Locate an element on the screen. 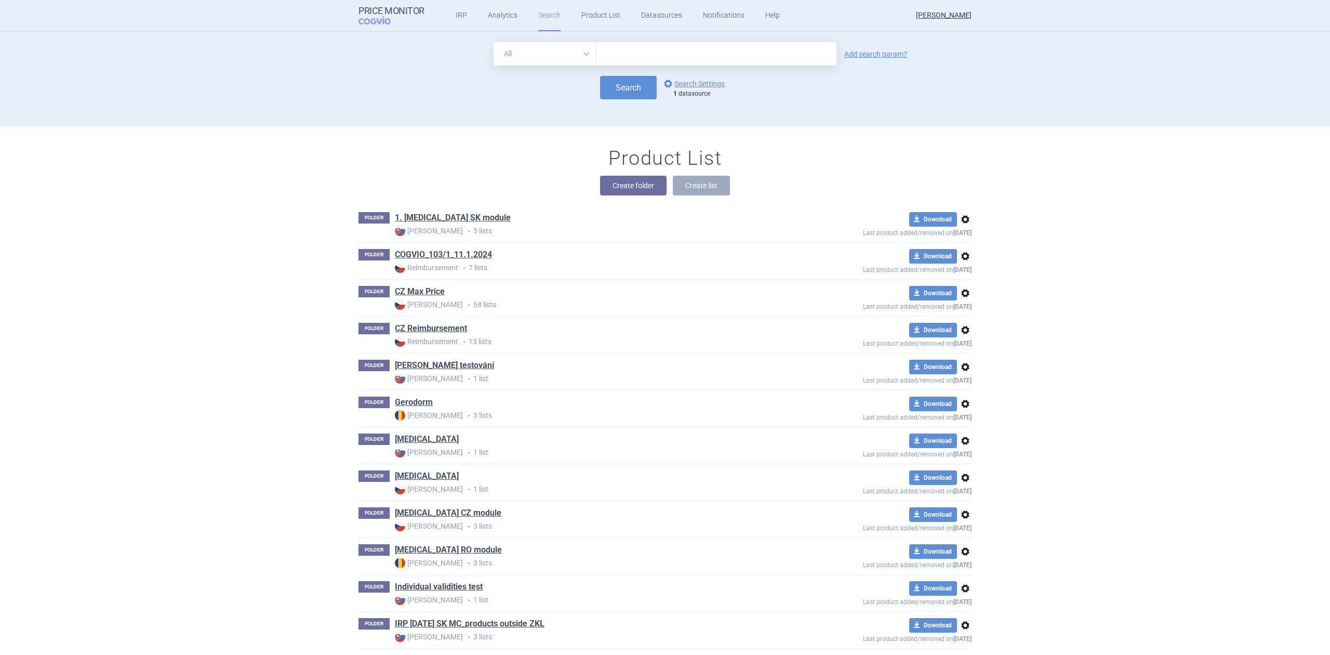  a: Search Settings is located at coordinates (693, 84).